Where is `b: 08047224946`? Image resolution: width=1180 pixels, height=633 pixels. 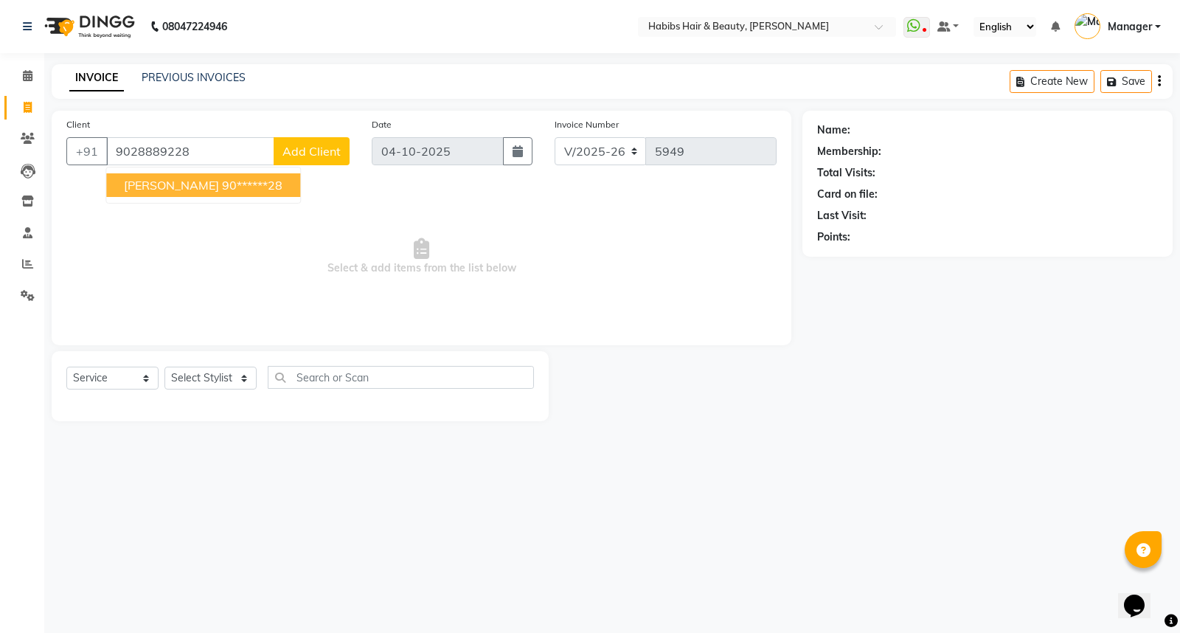 b: 08047224946 is located at coordinates (195, 27).